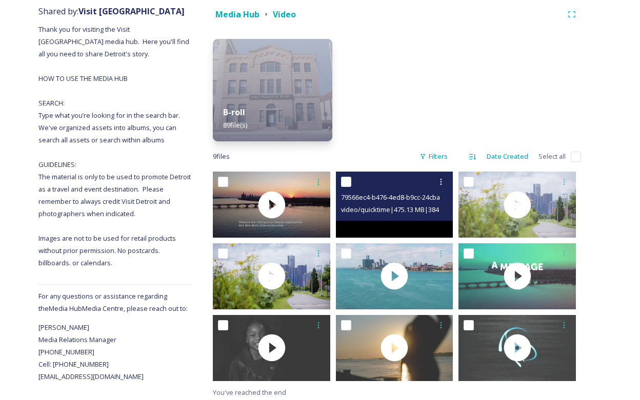 The height and width of the screenshot is (400, 640). I want to click on strong: B-roll, so click(234, 112).